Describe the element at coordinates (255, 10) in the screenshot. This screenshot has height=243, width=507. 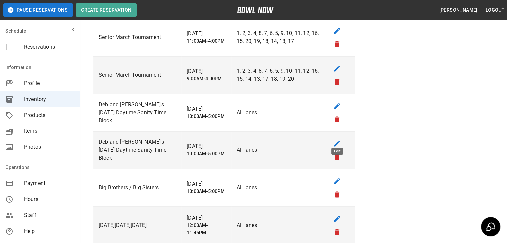
I see `img: logo` at that location.